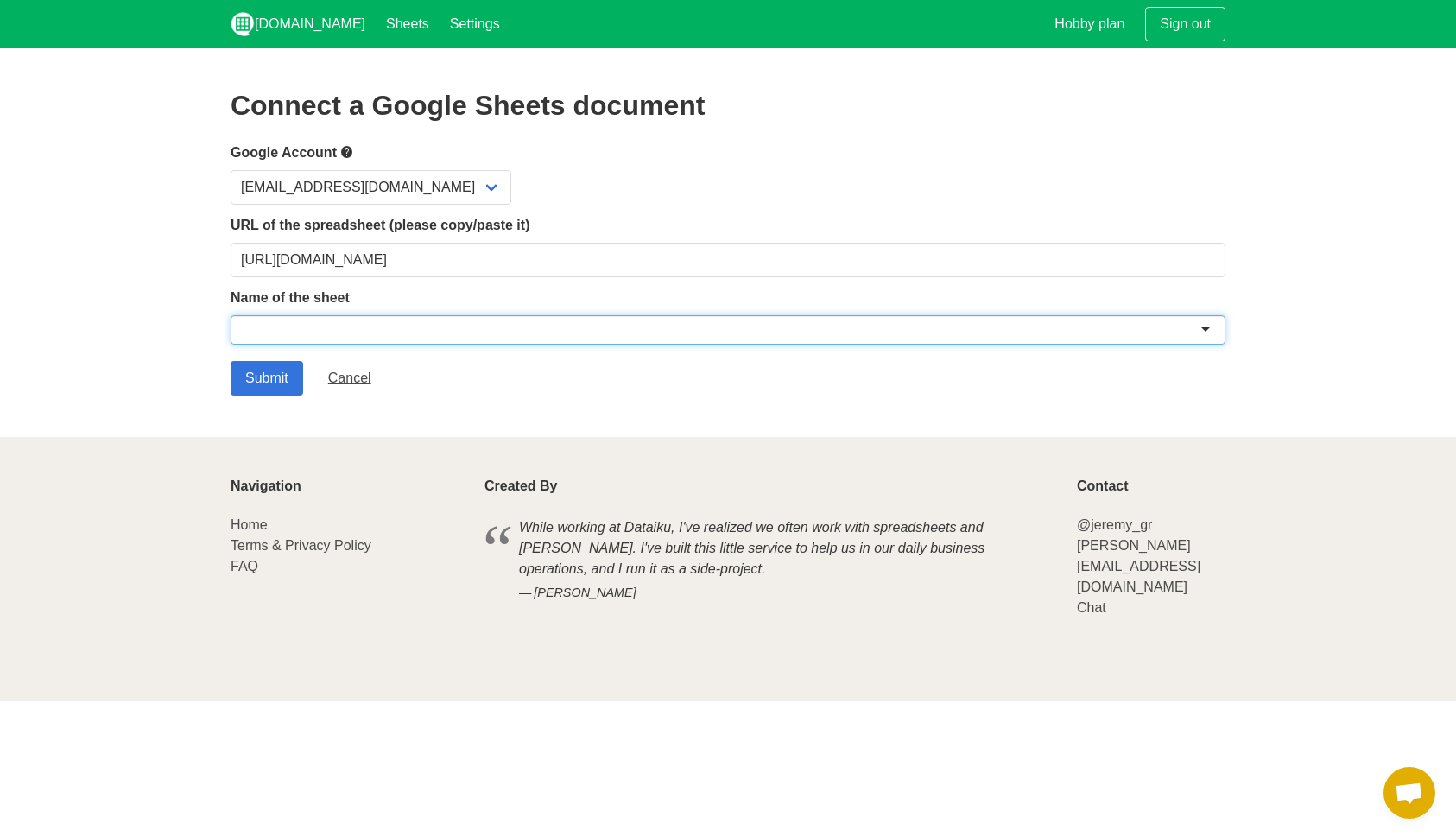 The height and width of the screenshot is (836, 1456). Describe the element at coordinates (1185, 25) in the screenshot. I see `a: Sign out` at that location.